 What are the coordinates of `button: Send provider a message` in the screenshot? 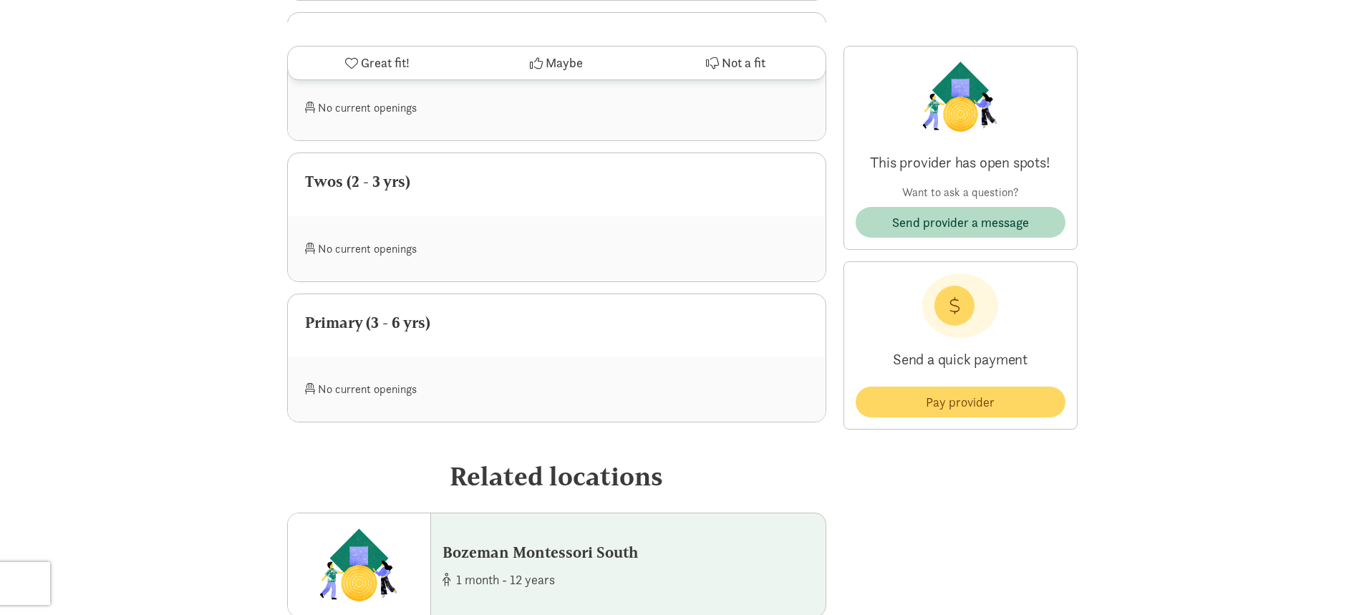 It's located at (960, 222).